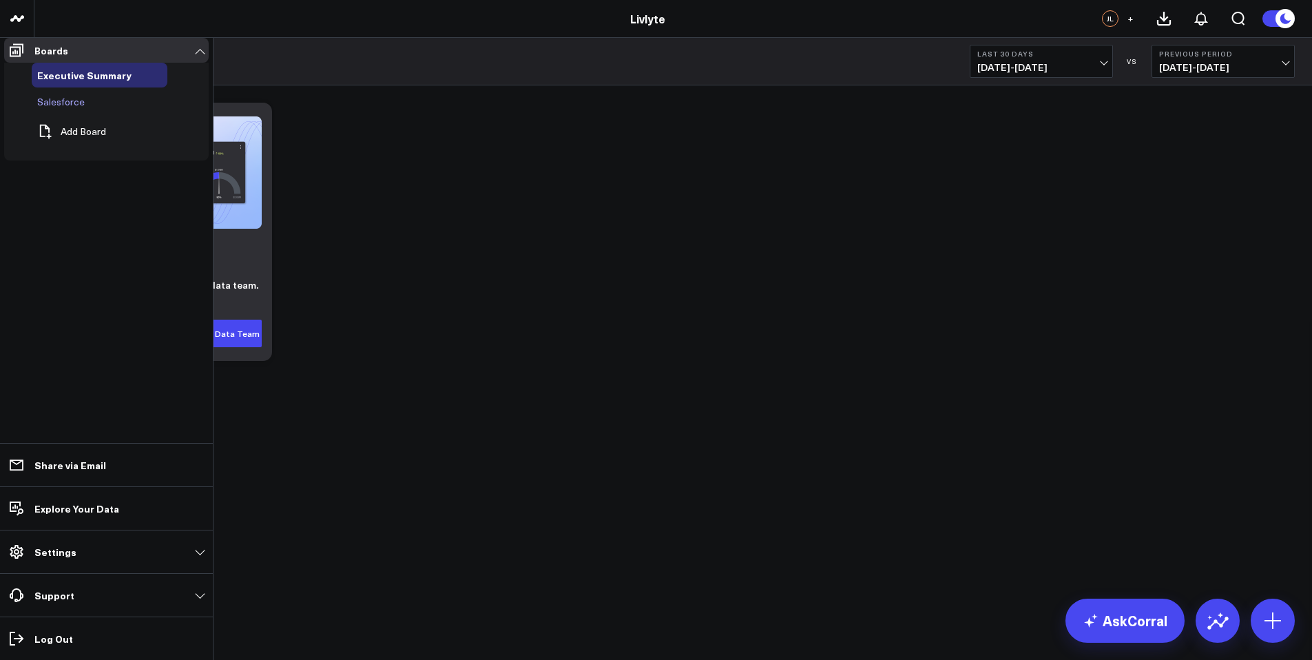 The height and width of the screenshot is (660, 1312). Describe the element at coordinates (61, 101) in the screenshot. I see `span: Salesforce` at that location.